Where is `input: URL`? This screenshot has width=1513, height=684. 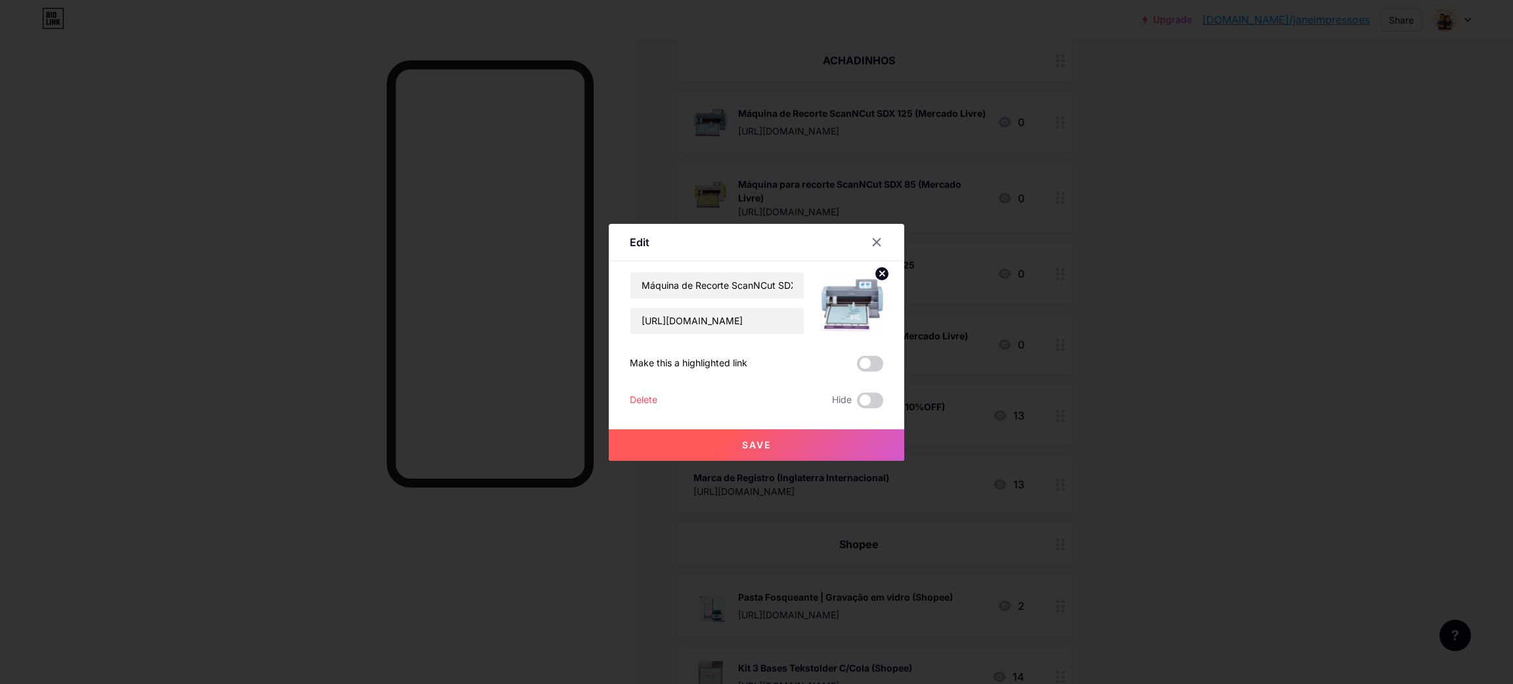
input: URL is located at coordinates (717, 321).